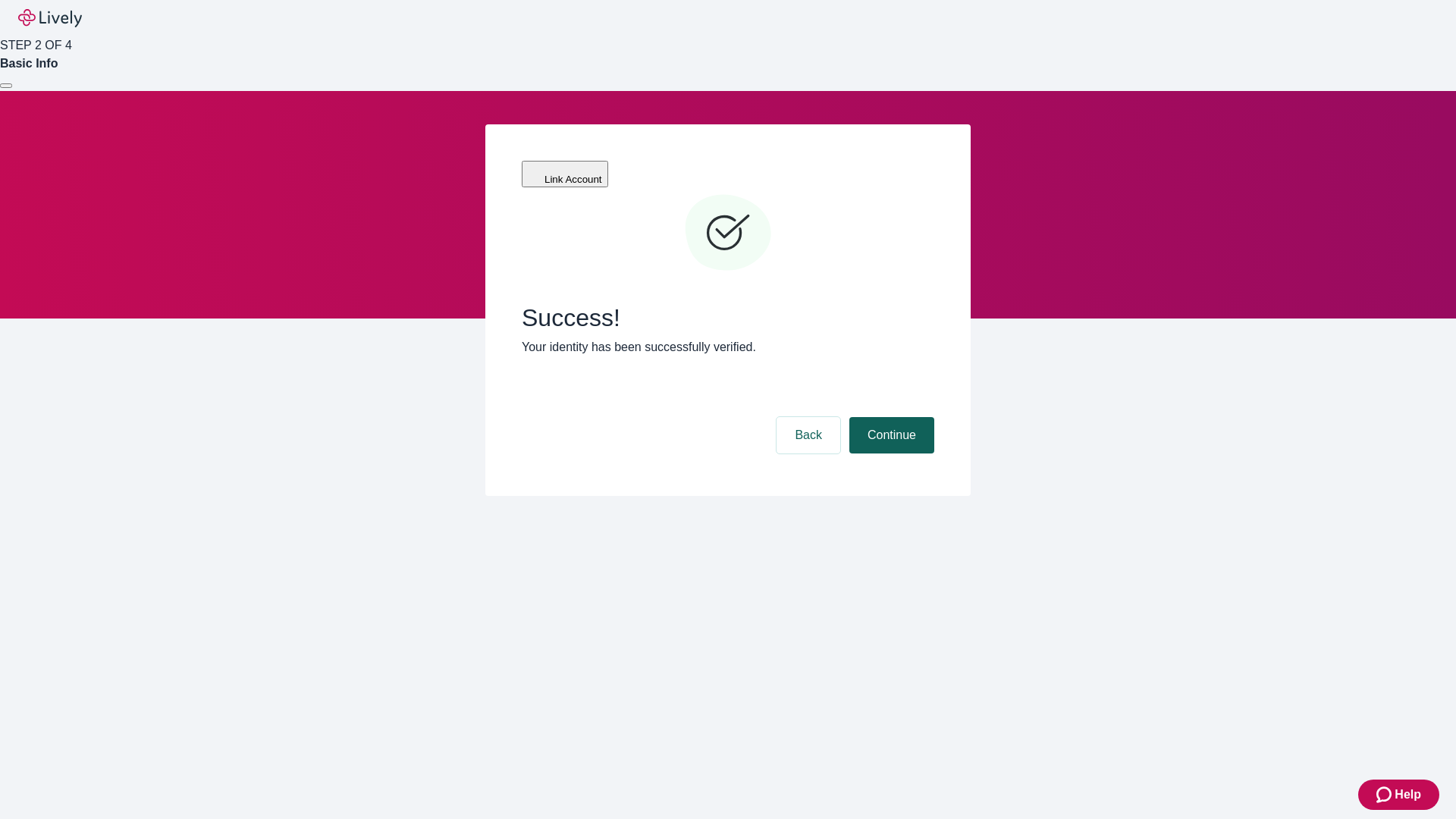 This screenshot has width=1456, height=819. I want to click on svg: Zendesk support icon, so click(1386, 795).